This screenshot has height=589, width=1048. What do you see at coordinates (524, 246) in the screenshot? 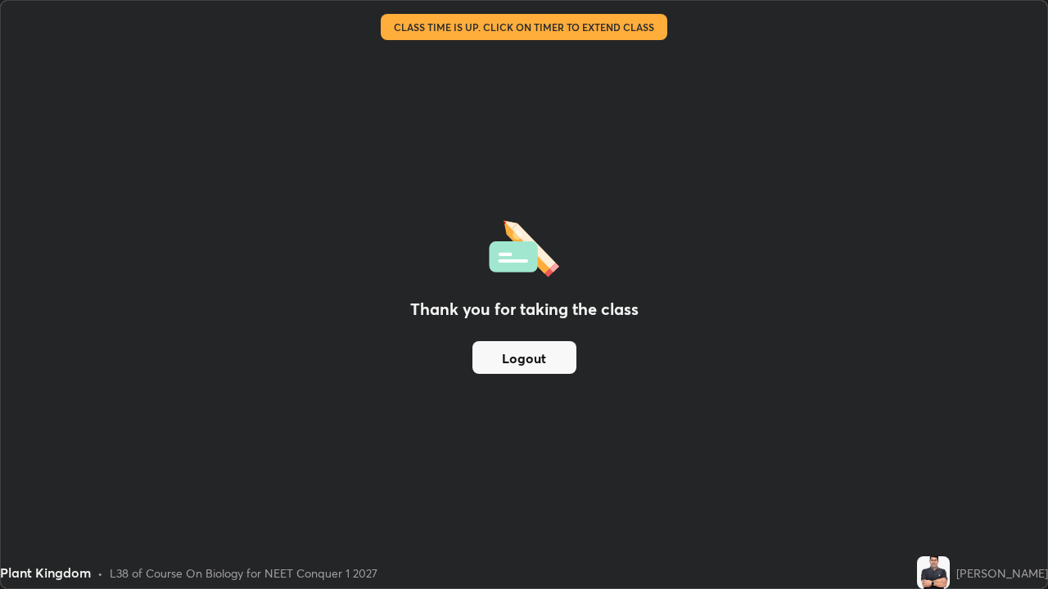
I see `img: offlineFeedback.1438e8b3.svg` at bounding box center [524, 246].